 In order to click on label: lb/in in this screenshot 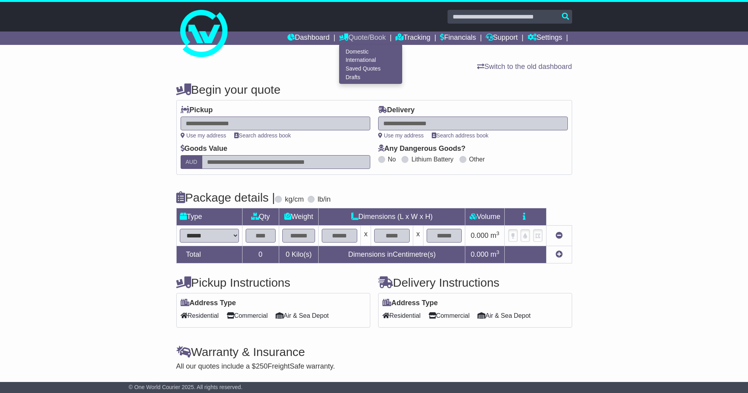, I will do `click(324, 200)`.